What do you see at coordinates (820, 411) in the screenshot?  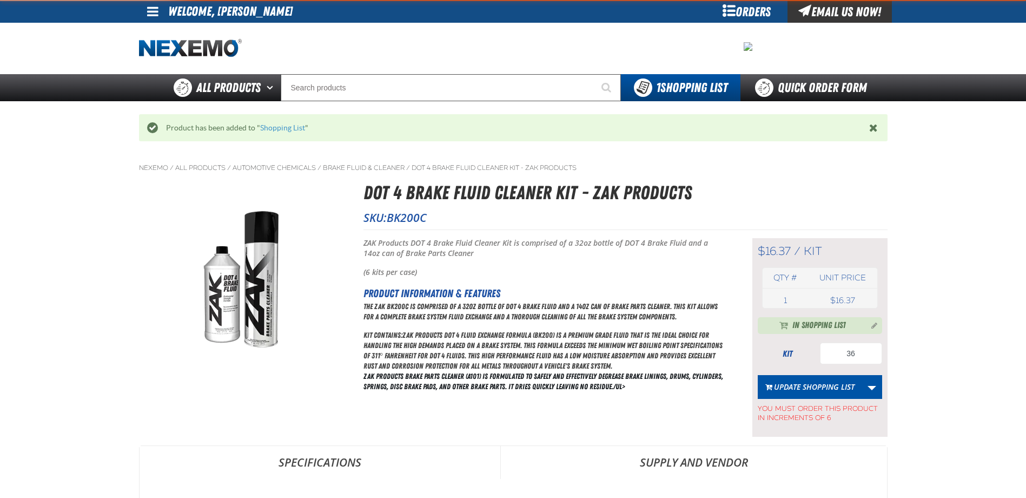 I see `span: You must order this product in increments of 6` at bounding box center [820, 411].